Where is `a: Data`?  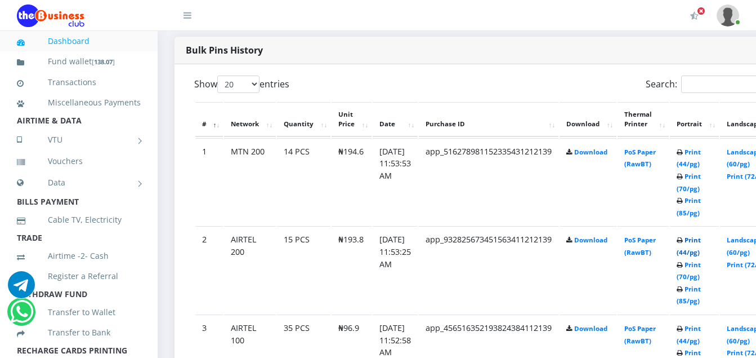 a: Data is located at coordinates (79, 182).